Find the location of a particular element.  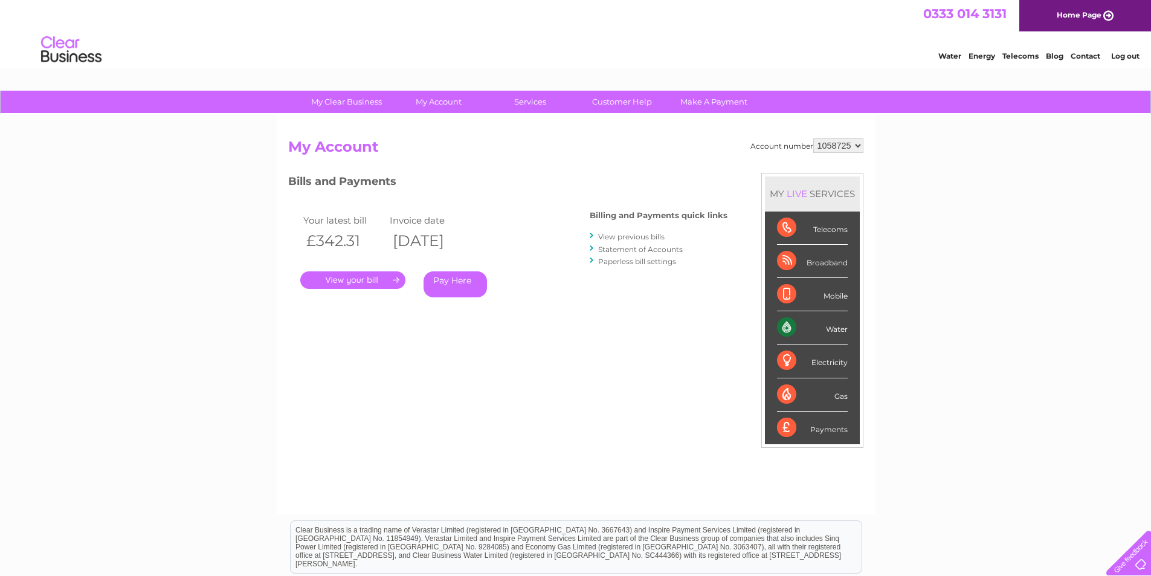

img: logo.png is located at coordinates (71, 50).